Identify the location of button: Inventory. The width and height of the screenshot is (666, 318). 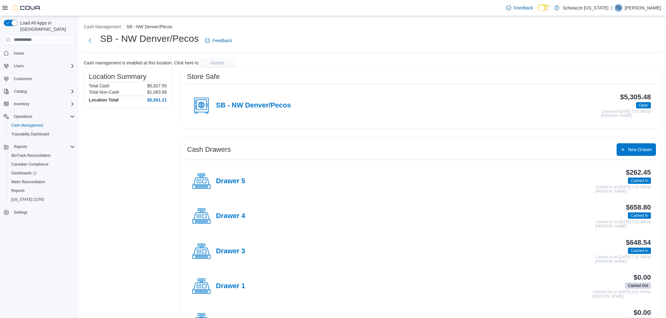
(39, 104).